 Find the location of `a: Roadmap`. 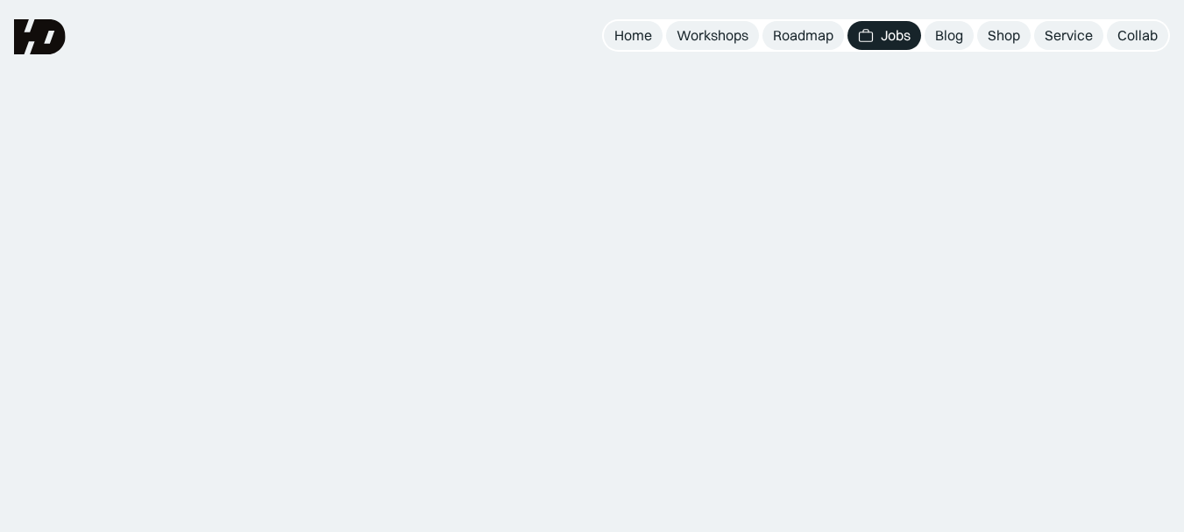

a: Roadmap is located at coordinates (803, 35).